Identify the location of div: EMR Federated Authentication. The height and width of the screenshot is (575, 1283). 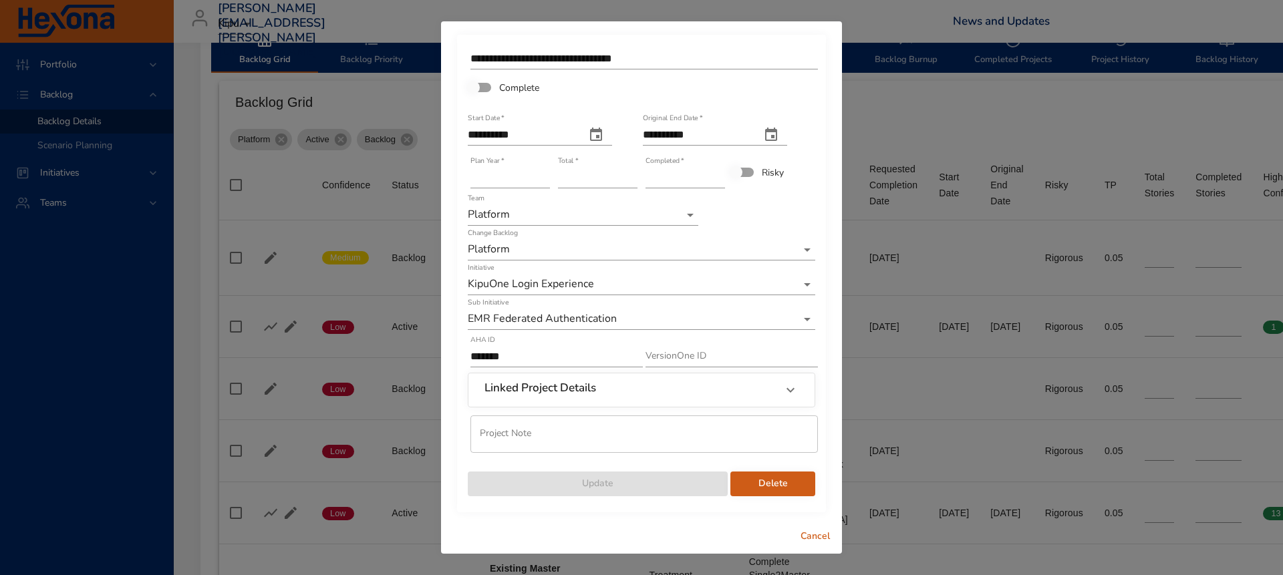
(641, 319).